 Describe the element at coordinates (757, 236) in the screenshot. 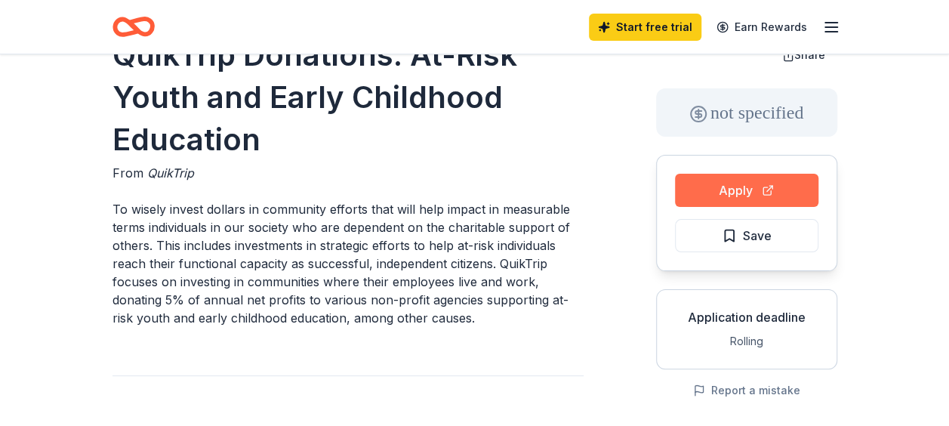

I see `span: Save` at that location.